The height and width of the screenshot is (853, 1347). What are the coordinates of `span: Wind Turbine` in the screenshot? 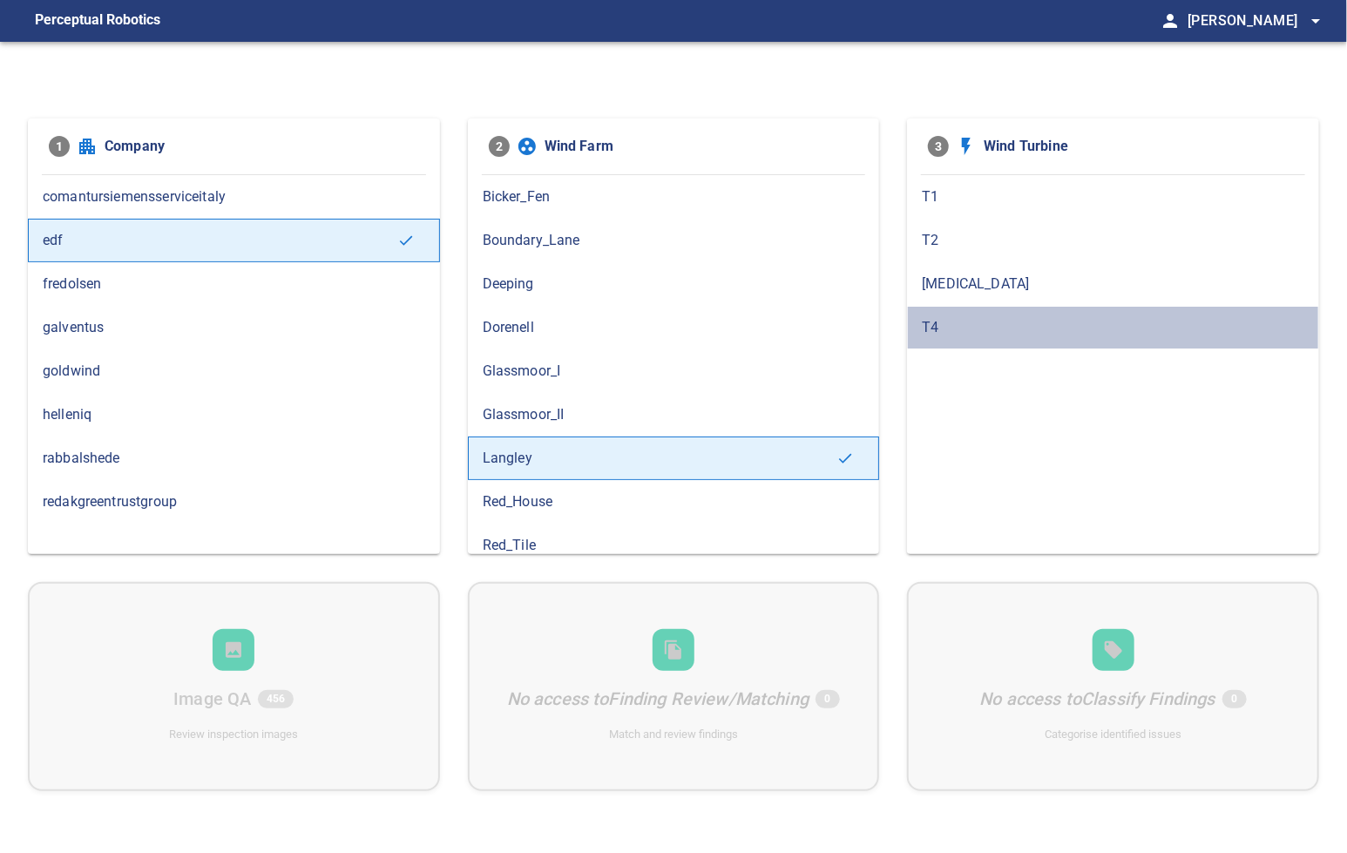 It's located at (1141, 146).